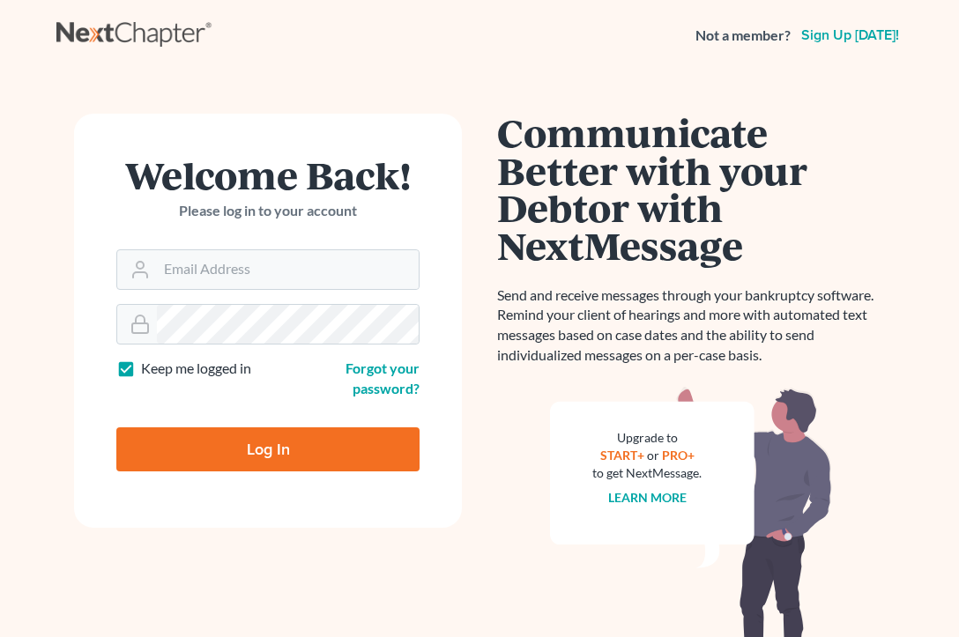 This screenshot has width=959, height=637. I want to click on a: Learn more, so click(647, 497).